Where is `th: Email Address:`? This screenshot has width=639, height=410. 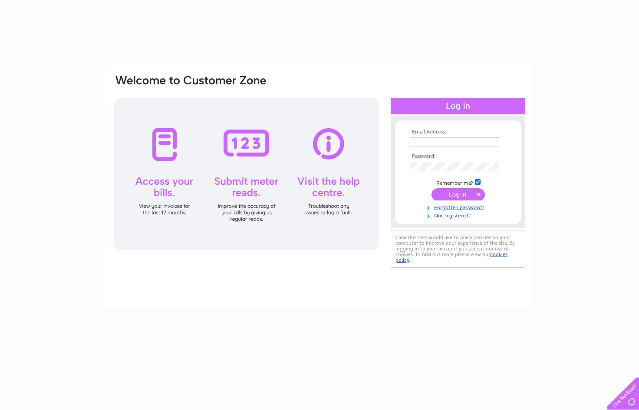
th: Email Address: is located at coordinates (458, 132).